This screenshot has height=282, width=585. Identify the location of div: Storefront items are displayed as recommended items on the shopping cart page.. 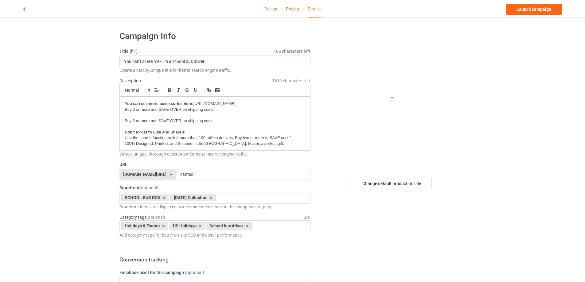
(215, 207).